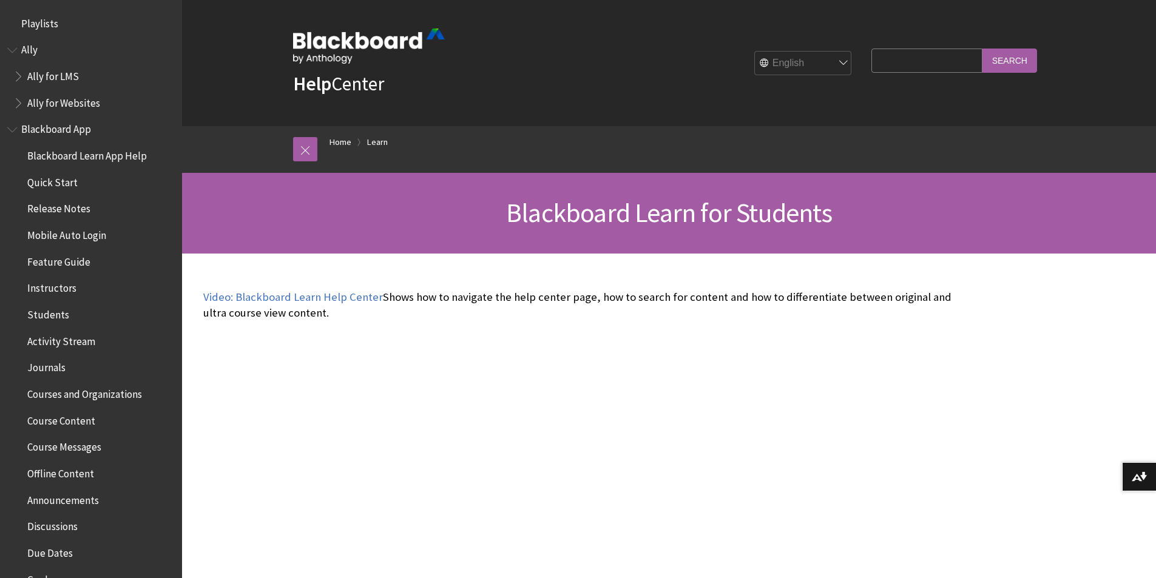 This screenshot has height=578, width=1156. Describe the element at coordinates (52, 180) in the screenshot. I see `span: Quick Start` at that location.